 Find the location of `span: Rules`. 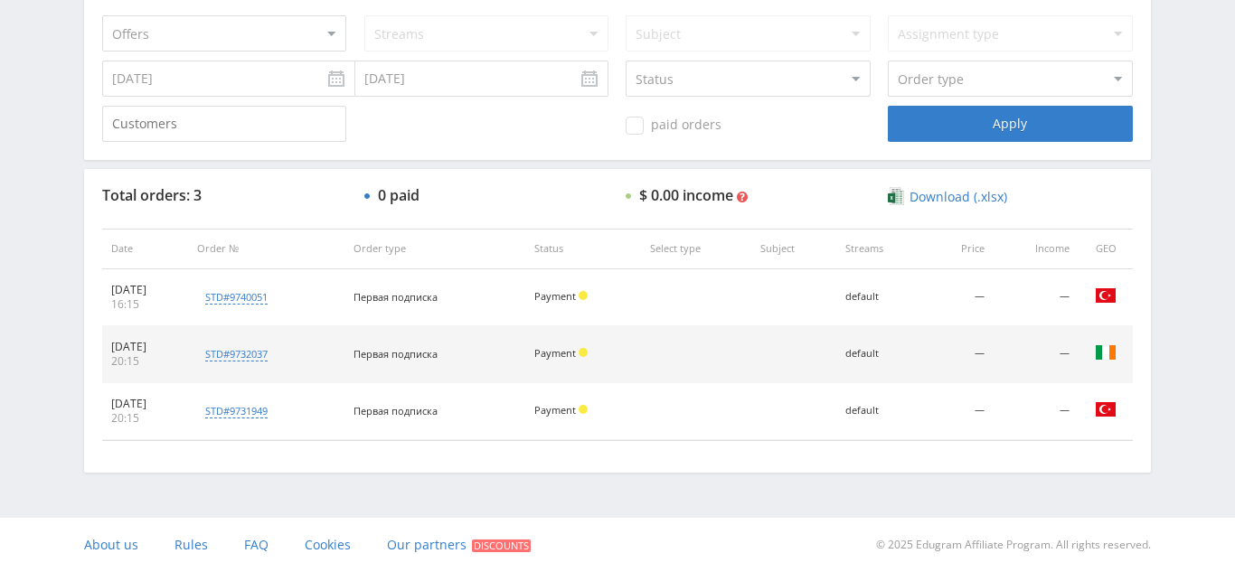

span: Rules is located at coordinates (191, 544).